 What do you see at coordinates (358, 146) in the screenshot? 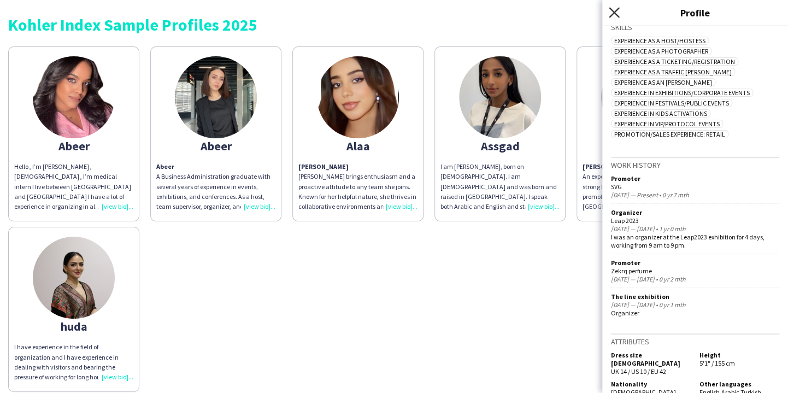
I see `div: Alaa` at bounding box center [358, 146].